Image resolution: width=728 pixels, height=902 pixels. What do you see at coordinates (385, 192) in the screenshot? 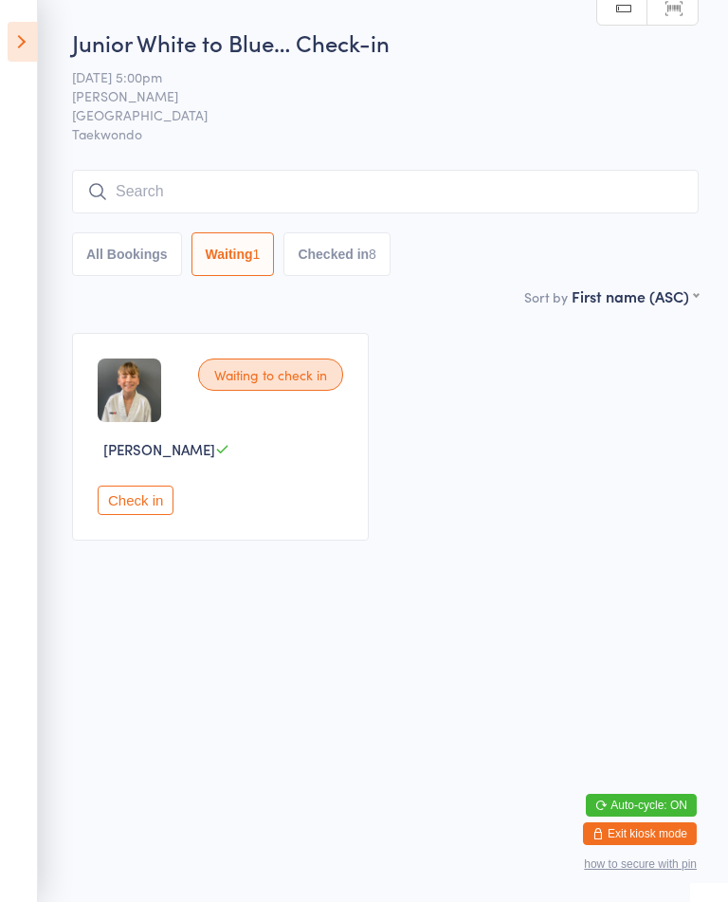
I see `input: Search` at bounding box center [385, 192].